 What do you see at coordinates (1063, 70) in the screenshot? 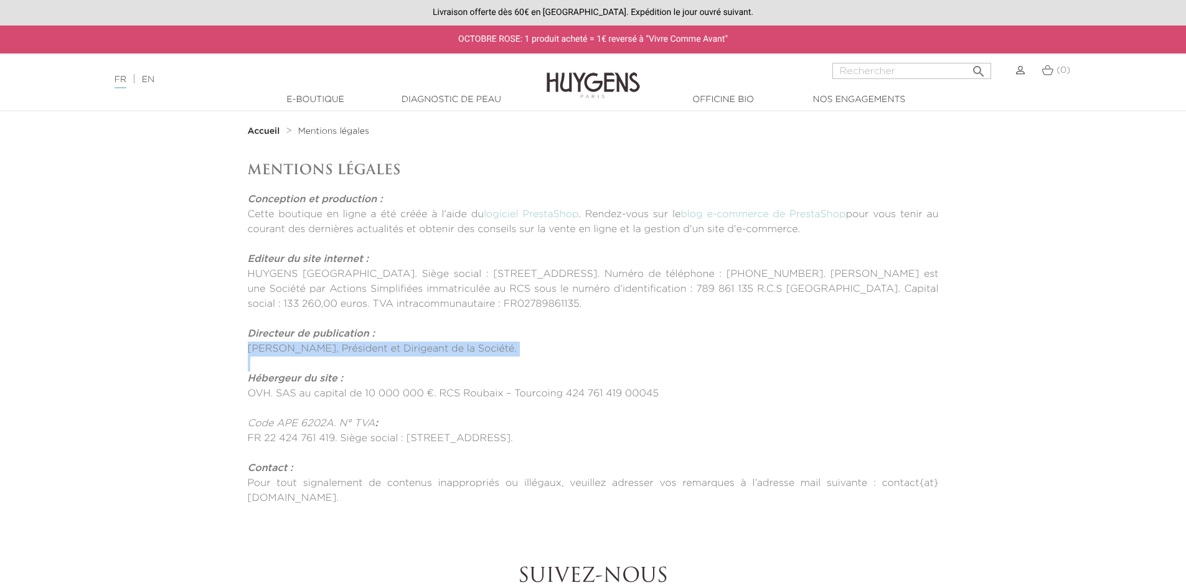
I see `span: (0)` at bounding box center [1063, 70].